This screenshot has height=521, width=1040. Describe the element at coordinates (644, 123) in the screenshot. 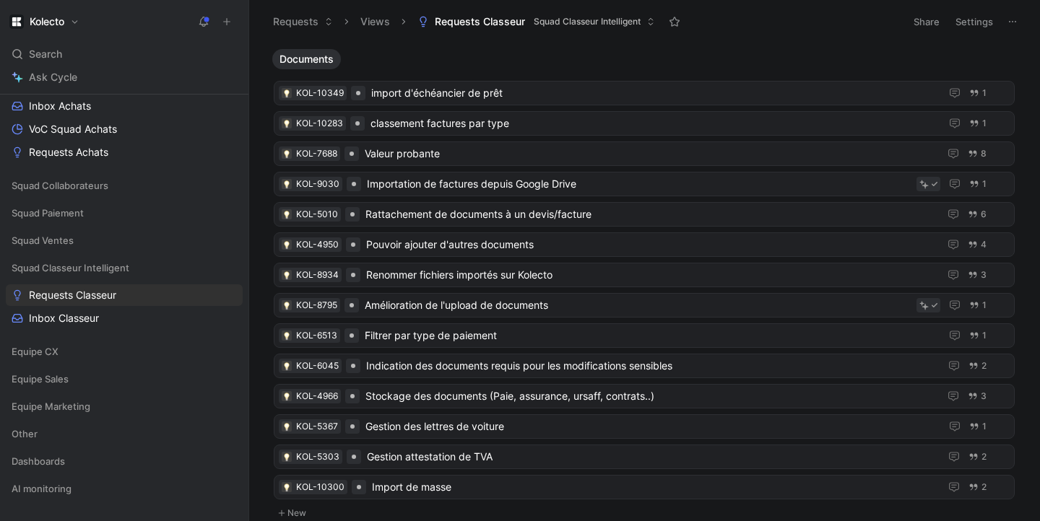

I see `a: 💡KOL-10283classement factures par type1` at that location.